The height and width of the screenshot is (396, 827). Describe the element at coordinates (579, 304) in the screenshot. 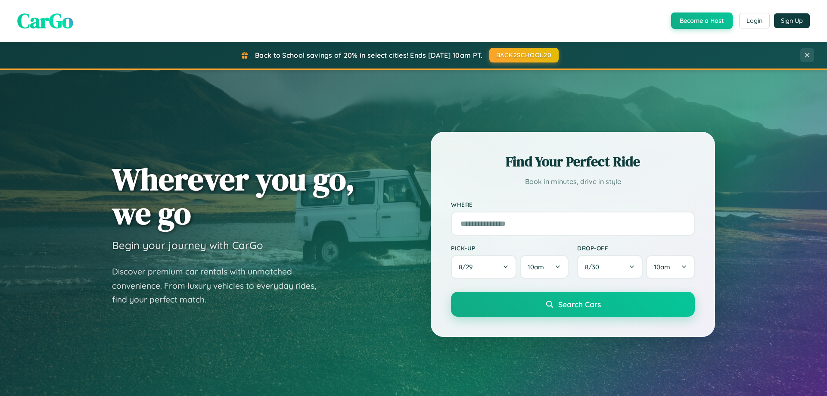

I see `span: Search Cars` at that location.